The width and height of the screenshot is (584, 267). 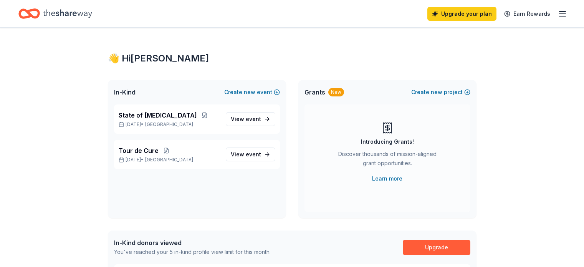 What do you see at coordinates (315, 92) in the screenshot?
I see `span: Grants` at bounding box center [315, 92].